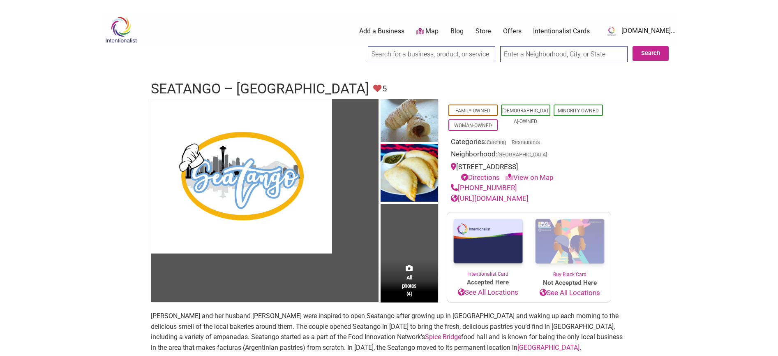 The width and height of the screenshot is (778, 356). What do you see at coordinates (530, 177) in the screenshot?
I see `a: View on Map` at bounding box center [530, 177].